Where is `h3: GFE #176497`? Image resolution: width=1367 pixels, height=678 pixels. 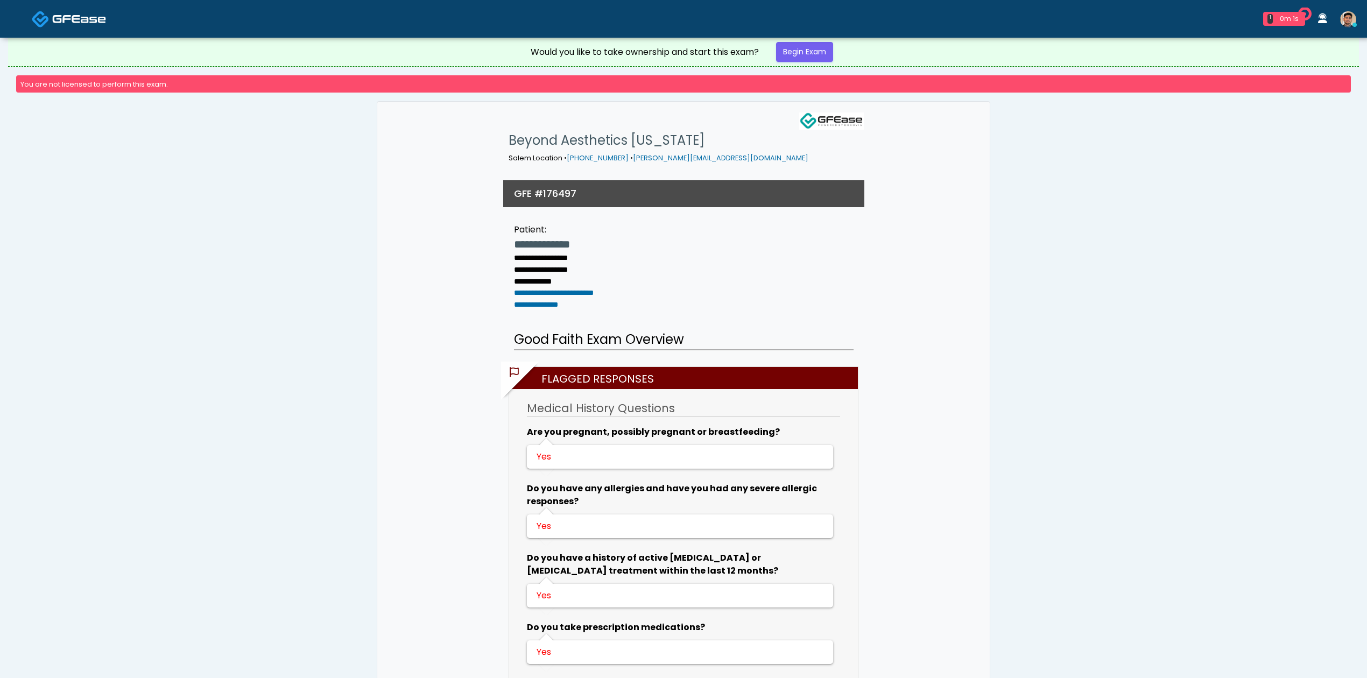 h3: GFE #176497 is located at coordinates (545, 193).